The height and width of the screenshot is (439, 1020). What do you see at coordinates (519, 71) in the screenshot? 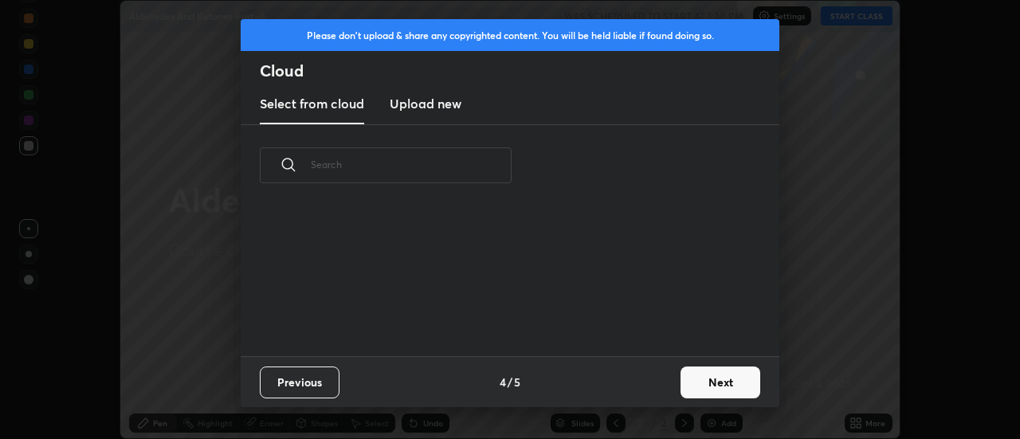
I see `h2: Cloud` at bounding box center [519, 71].